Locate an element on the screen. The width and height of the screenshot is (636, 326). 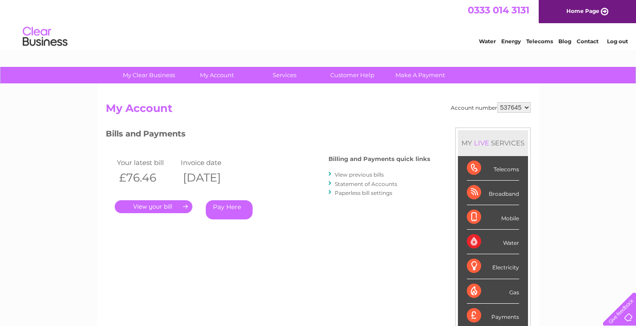
a: Blog is located at coordinates (564, 41).